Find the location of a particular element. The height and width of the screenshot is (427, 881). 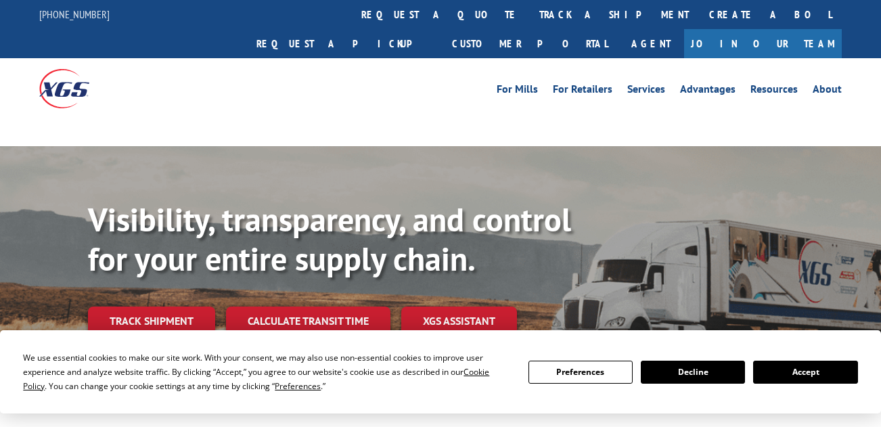

a: Resources is located at coordinates (774, 91).